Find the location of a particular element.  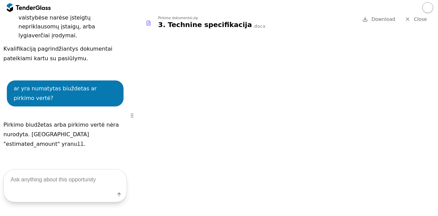

div: Pirkimo dokumentai.zip is located at coordinates (178, 18).